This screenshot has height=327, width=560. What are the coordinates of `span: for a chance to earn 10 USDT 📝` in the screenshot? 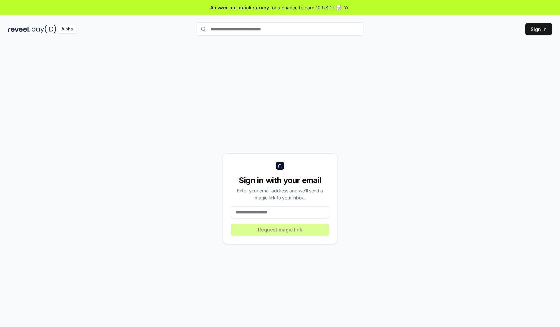 It's located at (306, 7).